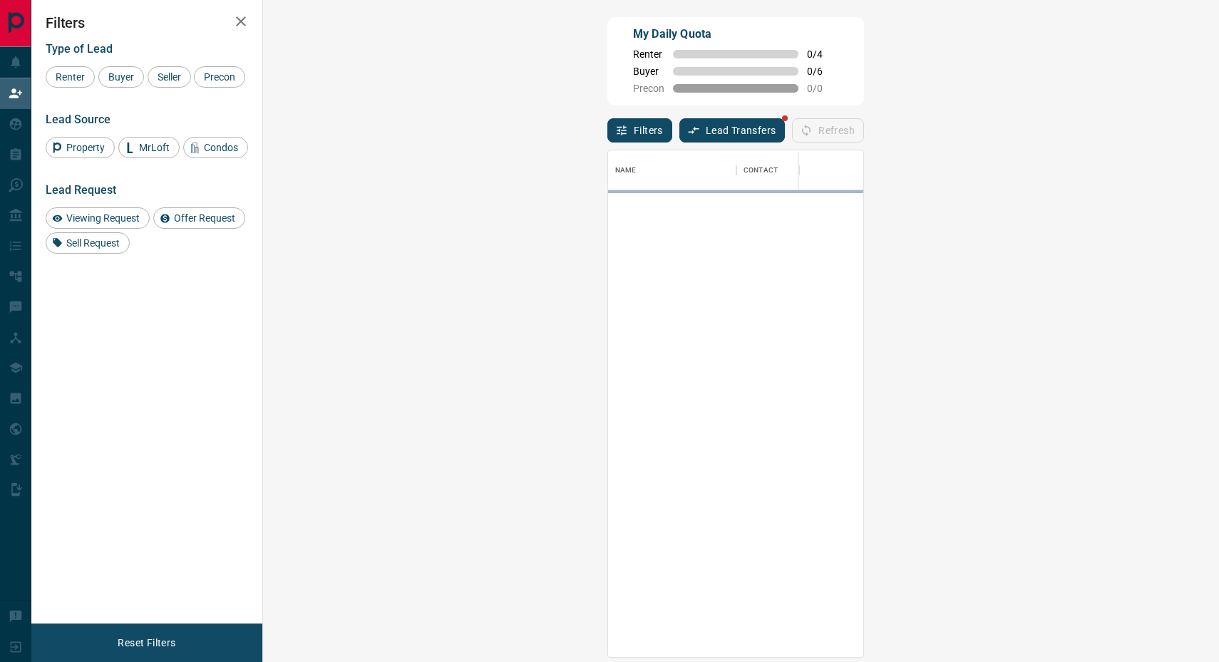 Image resolution: width=1219 pixels, height=662 pixels. What do you see at coordinates (823, 54) in the screenshot?
I see `span: 0 / 4` at bounding box center [823, 54].